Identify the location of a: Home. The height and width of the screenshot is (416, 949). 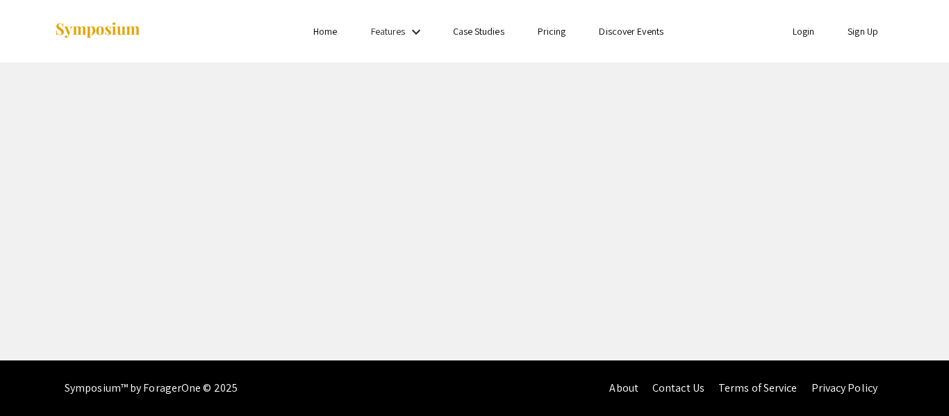
(325, 31).